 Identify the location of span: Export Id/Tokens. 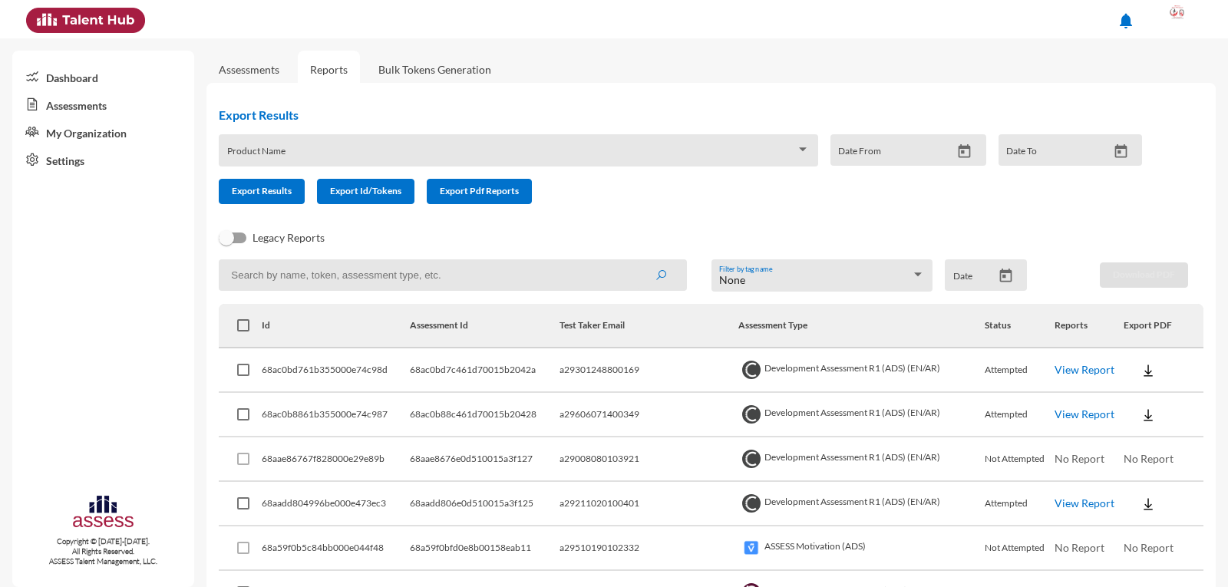
(365, 190).